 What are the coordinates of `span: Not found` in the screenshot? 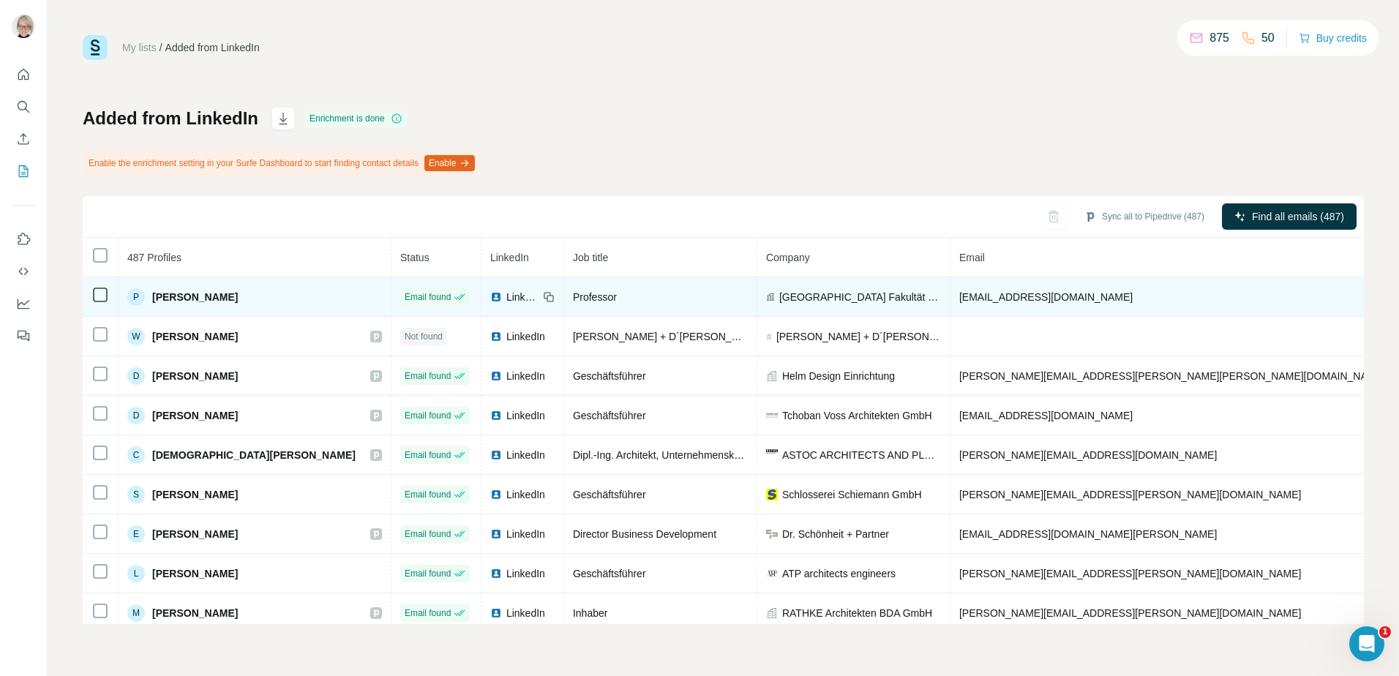 It's located at (424, 337).